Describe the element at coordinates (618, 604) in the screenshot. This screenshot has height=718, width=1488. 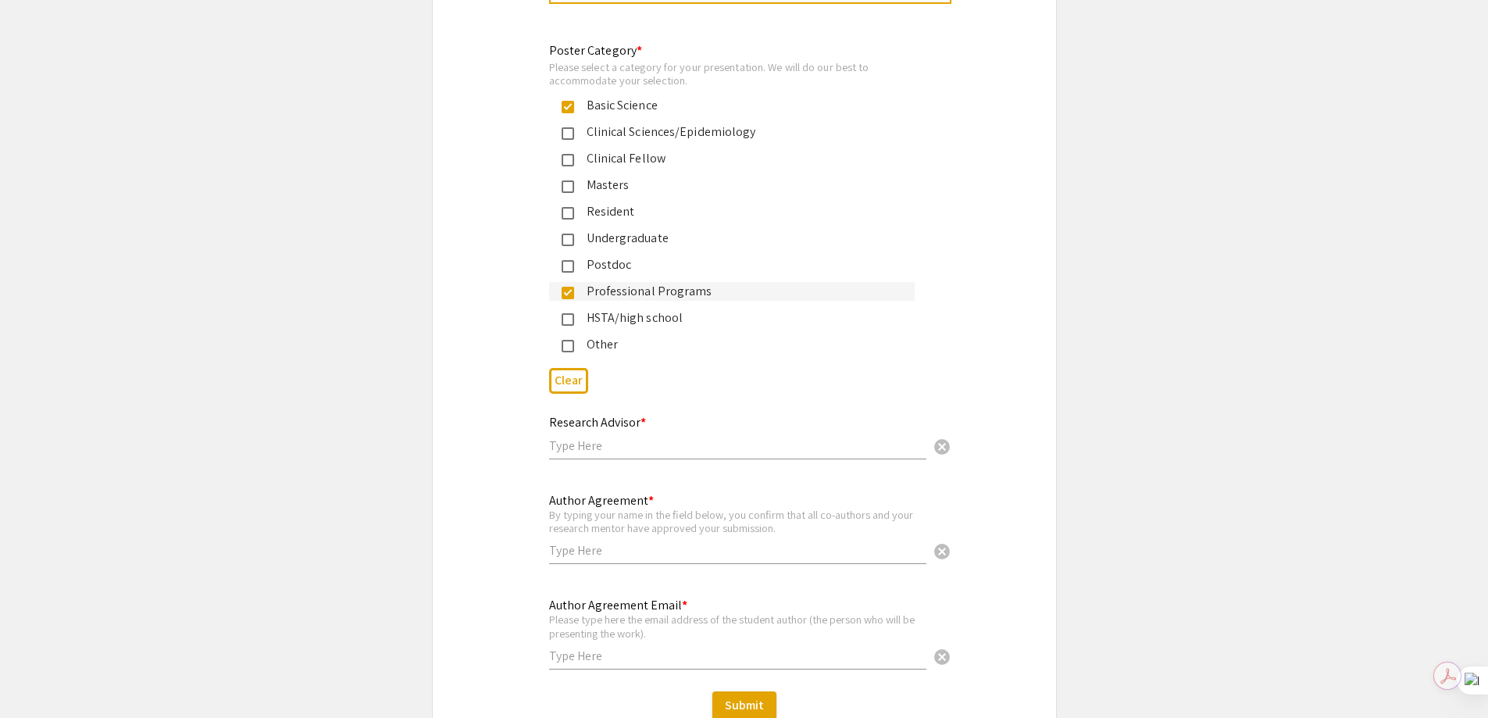
I see `mat-label: Author Agreement Email` at that location.